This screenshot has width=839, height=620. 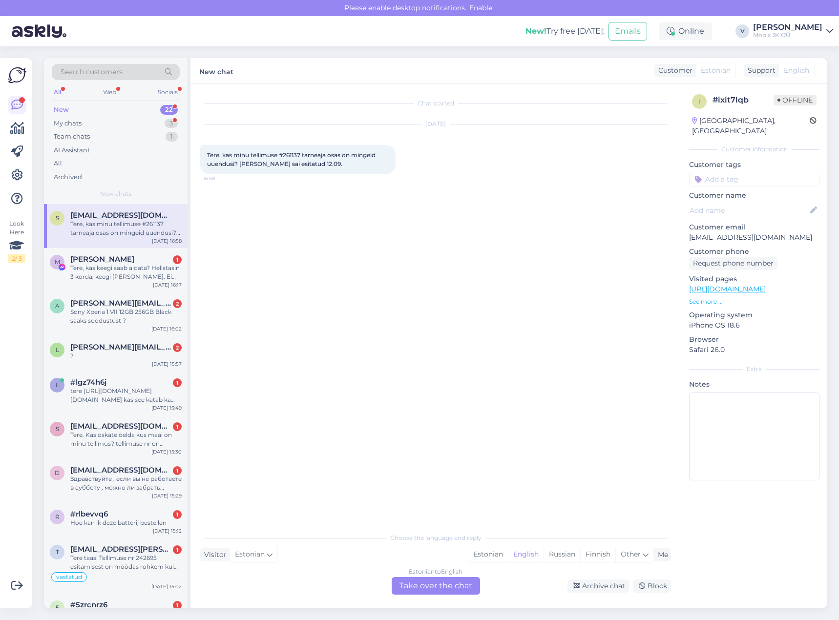 What do you see at coordinates (661, 555) in the screenshot?
I see `div: Me` at bounding box center [661, 555].